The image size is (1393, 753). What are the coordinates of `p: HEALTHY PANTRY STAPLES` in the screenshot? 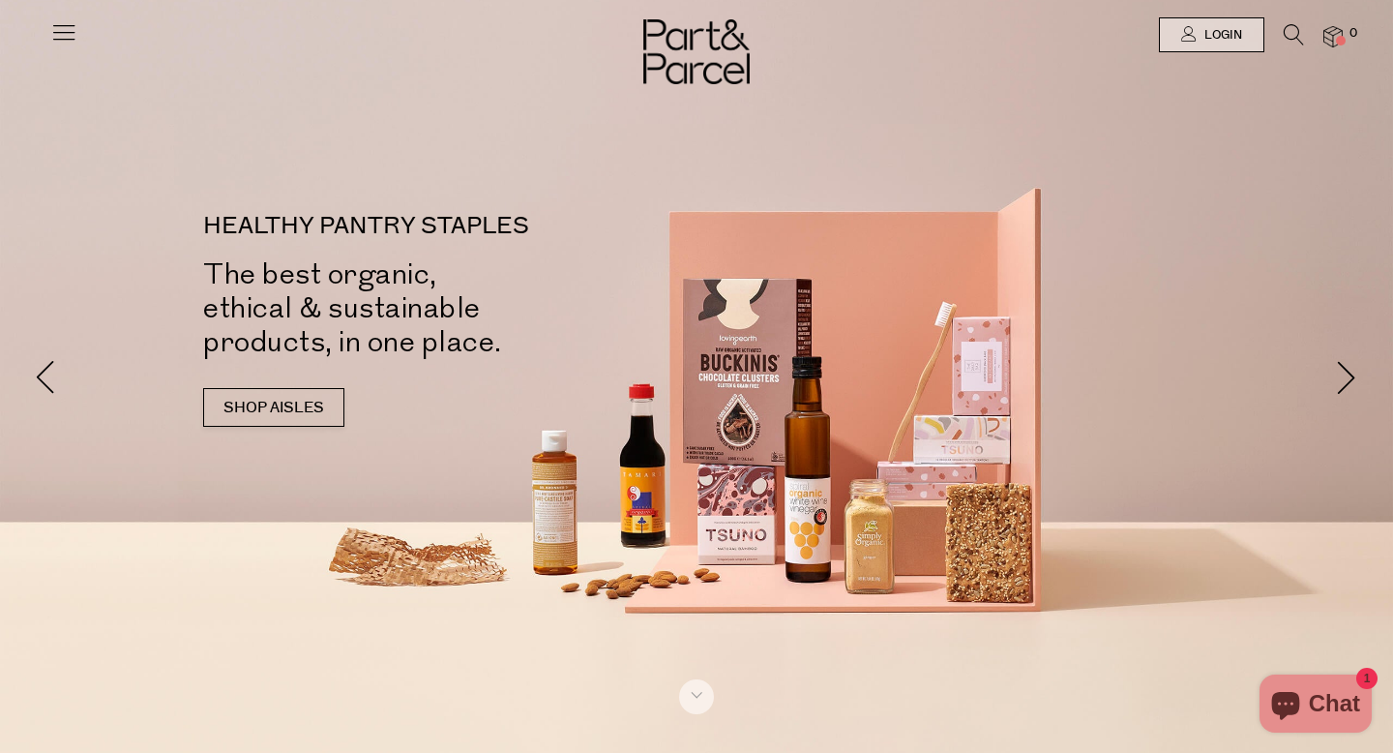 It's located at (464, 226).